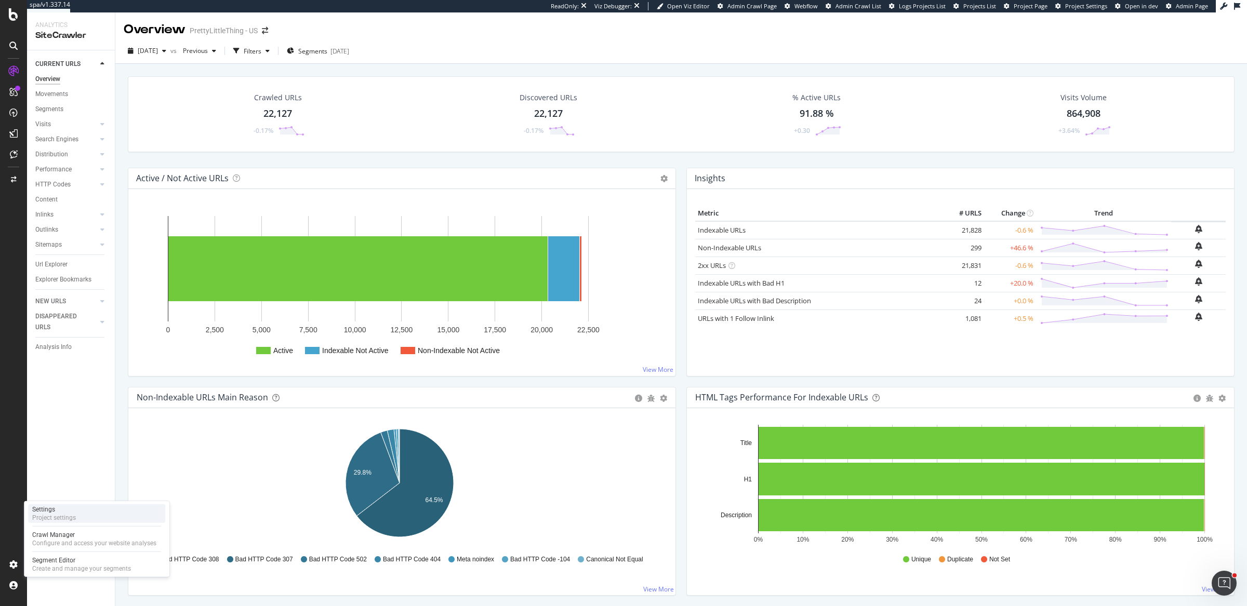  Describe the element at coordinates (265, 31) in the screenshot. I see `div: arrow-right-arrow-left` at that location.